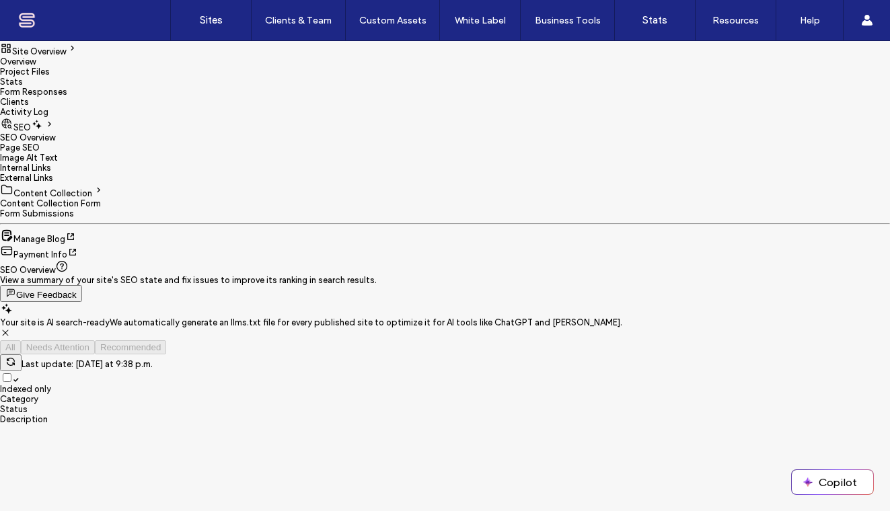 This screenshot has width=890, height=511. Describe the element at coordinates (735, 20) in the screenshot. I see `label: Resources` at that location.